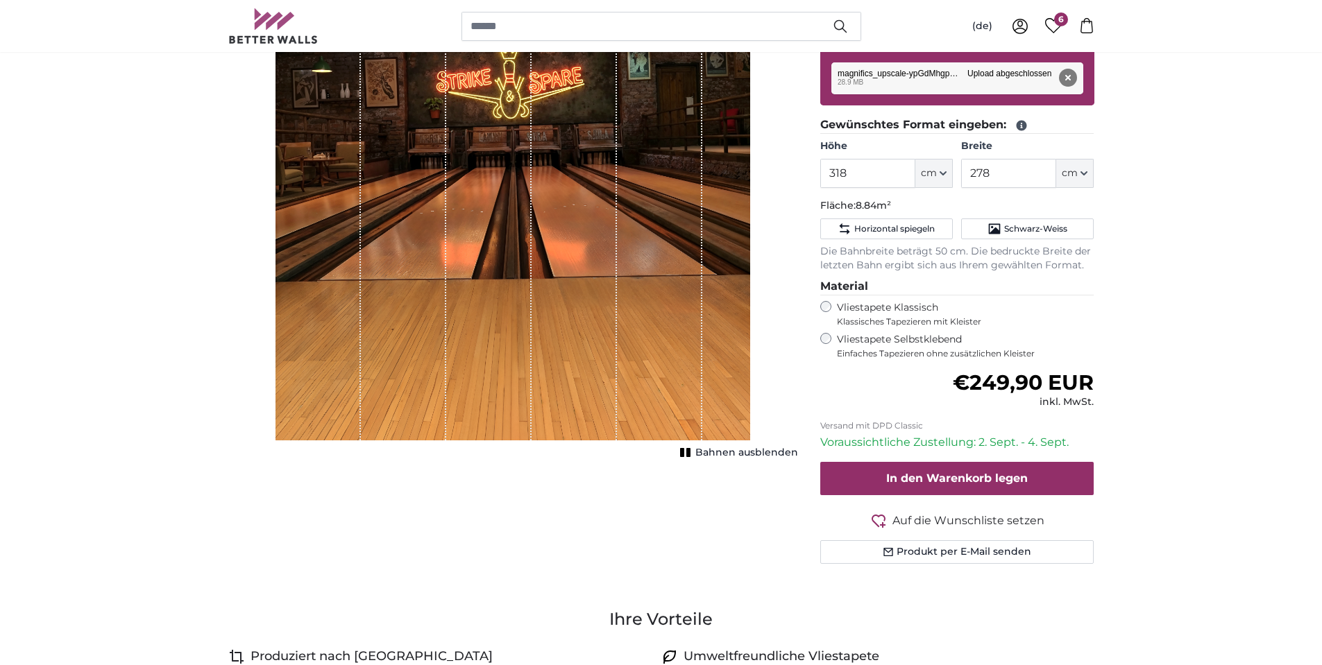  What do you see at coordinates (957, 520) in the screenshot?
I see `button: Auf die Wunschliste setzen` at bounding box center [957, 520].